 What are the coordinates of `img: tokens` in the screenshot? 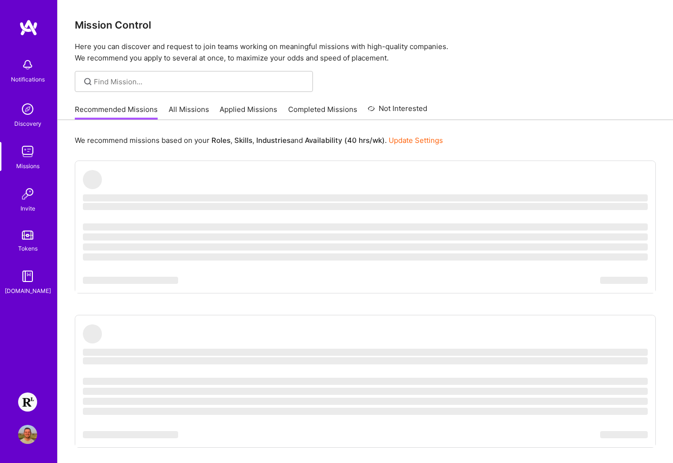 It's located at (28, 235).